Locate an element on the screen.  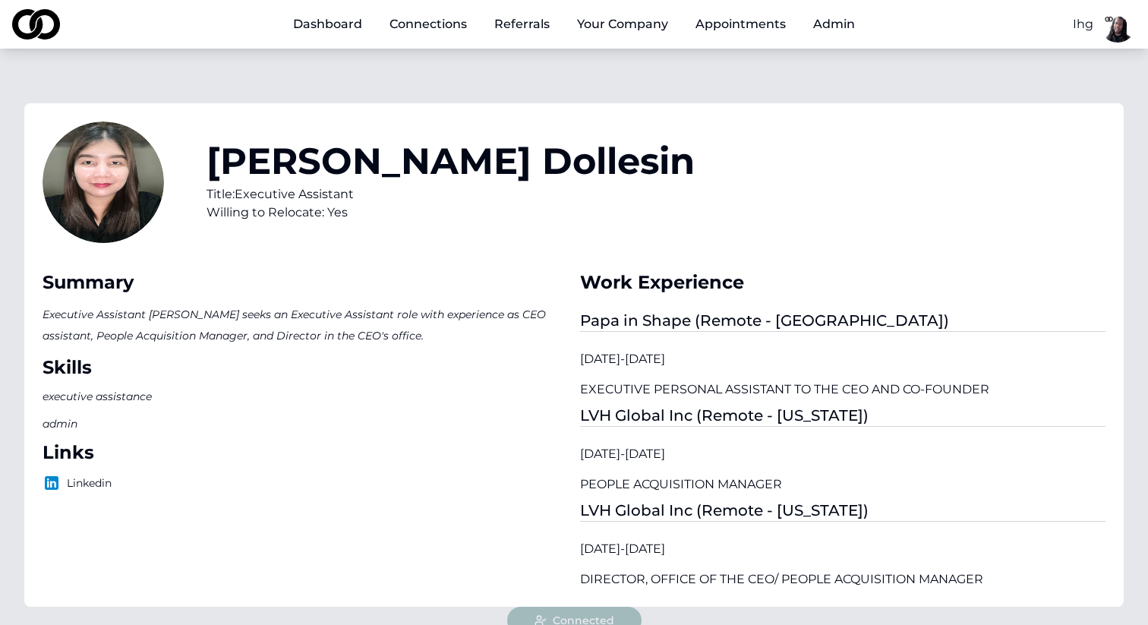
a: Appointments is located at coordinates (741, 24).